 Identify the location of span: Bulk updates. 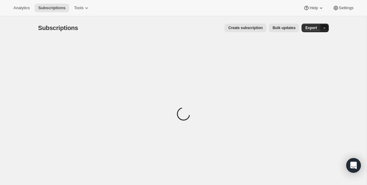
(284, 28).